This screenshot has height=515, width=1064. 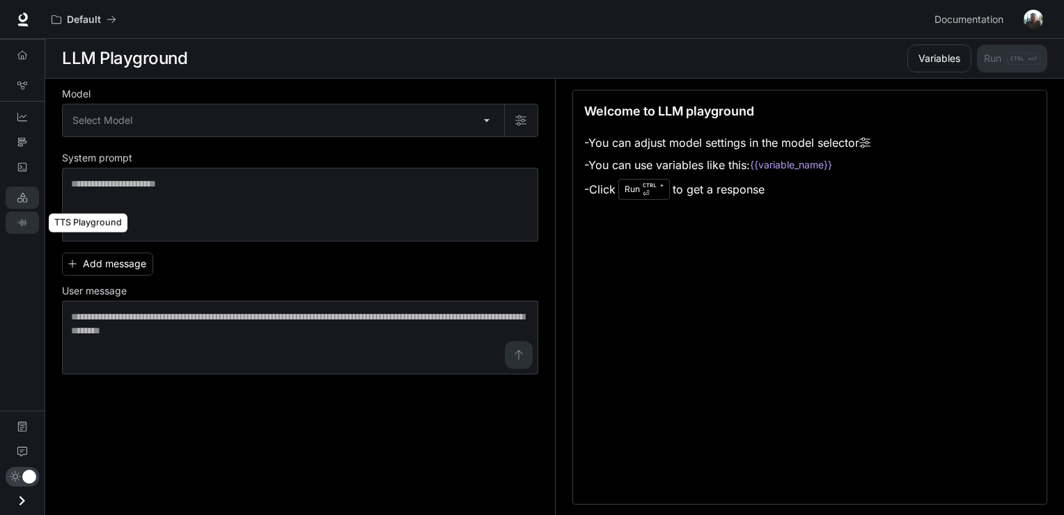 I want to click on code: {{variable_name}}, so click(x=791, y=165).